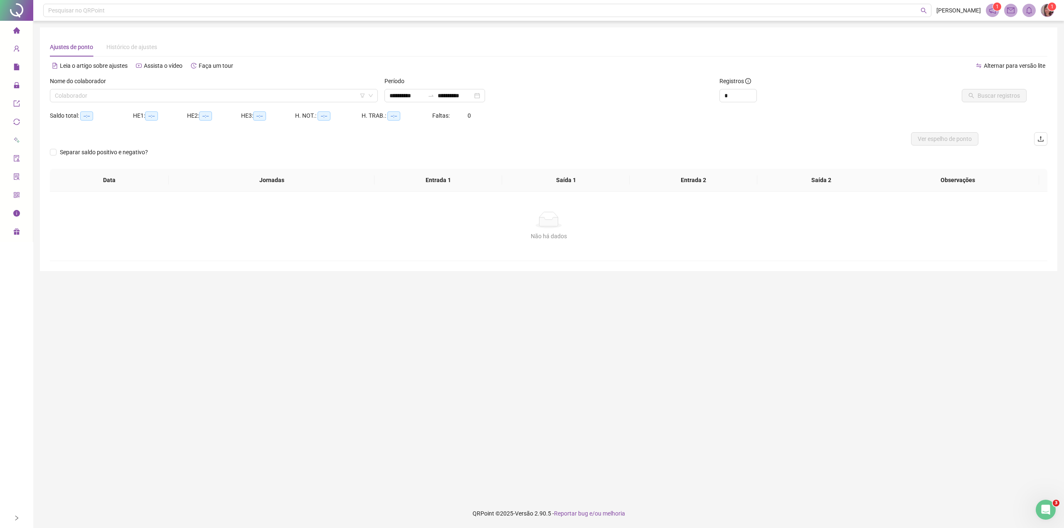 The image size is (1064, 528). I want to click on span: qrcode, so click(17, 196).